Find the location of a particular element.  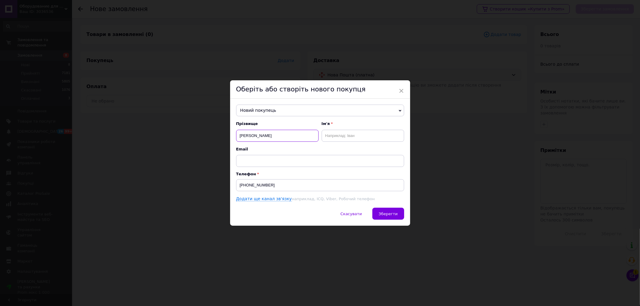

span: Скасувати is located at coordinates (351, 214).